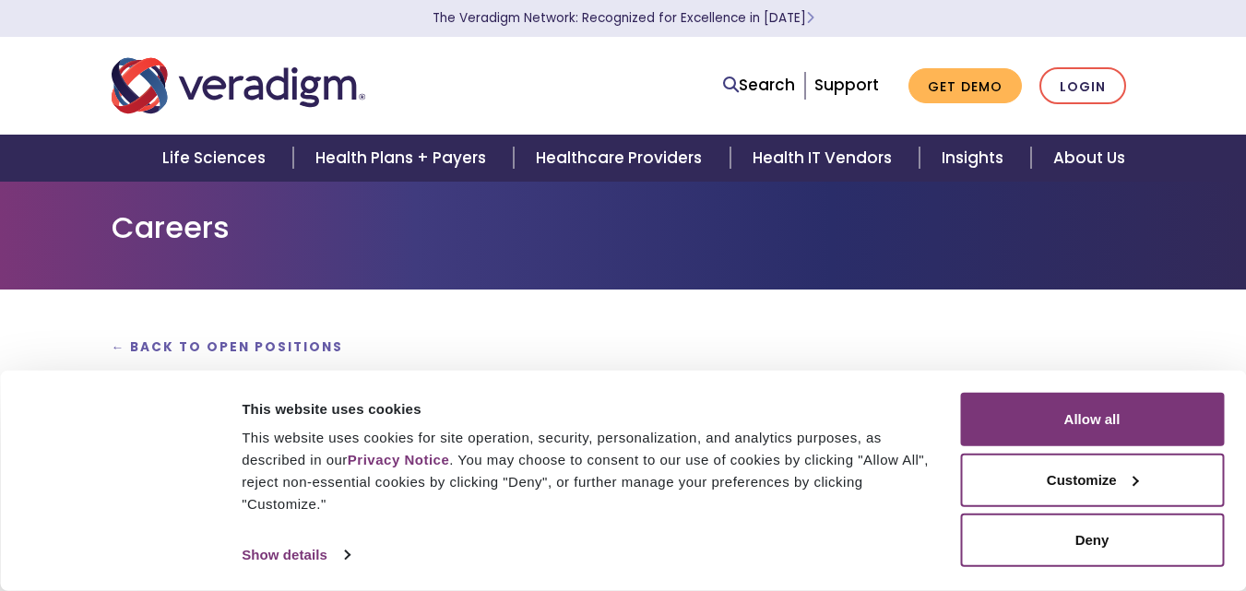 The width and height of the screenshot is (1246, 591). Describe the element at coordinates (1092, 480) in the screenshot. I see `button: Customize` at that location.